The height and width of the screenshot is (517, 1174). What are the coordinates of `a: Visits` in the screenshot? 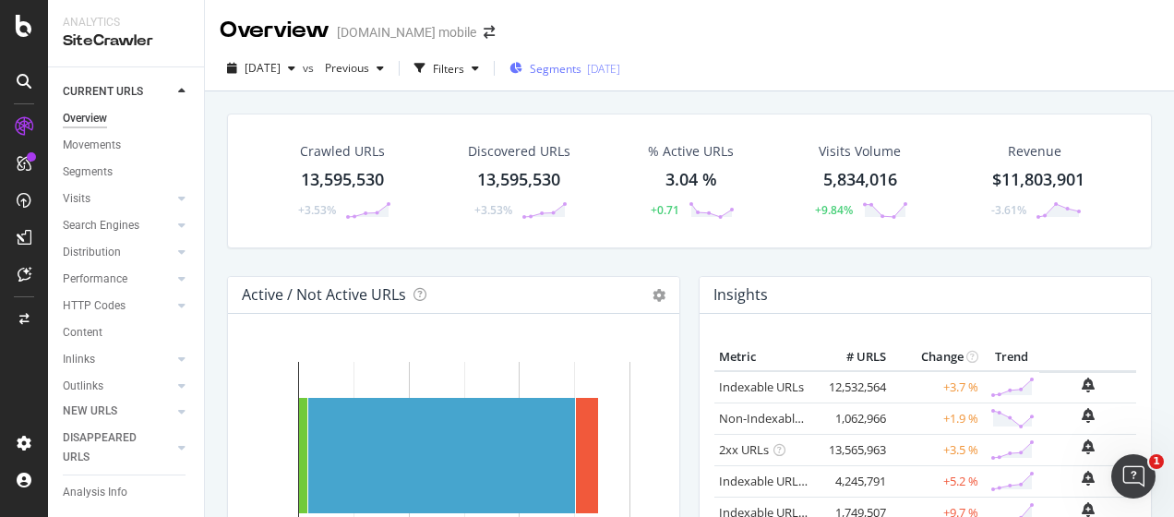 It's located at (117, 198).